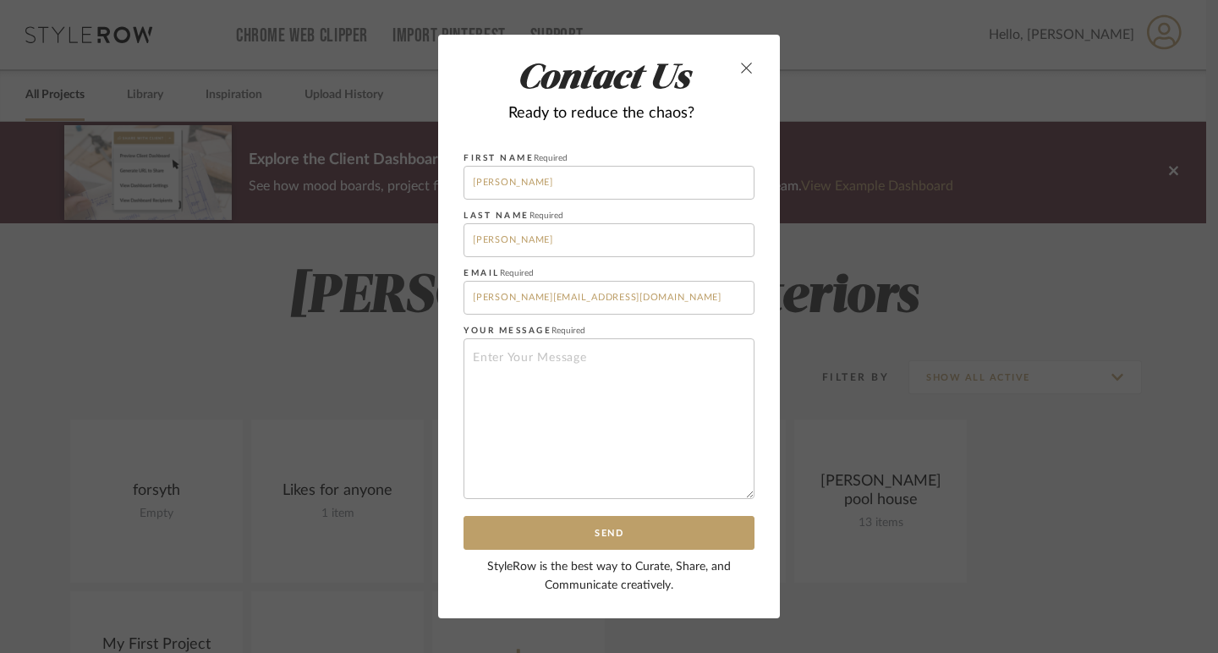 The height and width of the screenshot is (653, 1218). I want to click on div: StyleRow is the best way to Curate, Share, and Communicate creatively., so click(609, 577).